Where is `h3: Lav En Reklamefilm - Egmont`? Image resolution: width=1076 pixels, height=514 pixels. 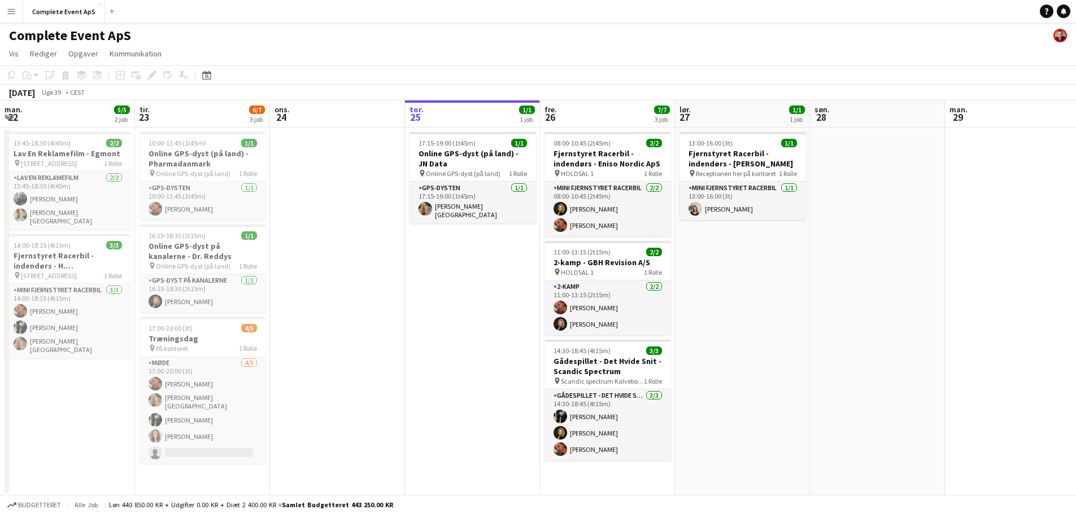 h3: Lav En Reklamefilm - Egmont is located at coordinates (68, 154).